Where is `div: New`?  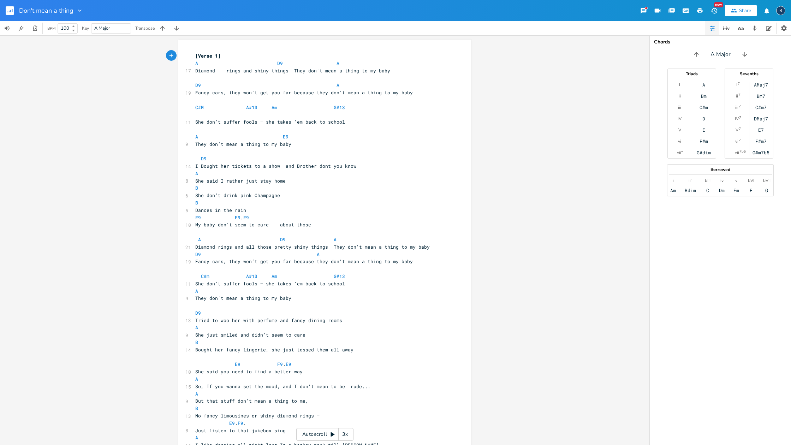 div: New is located at coordinates (719, 5).